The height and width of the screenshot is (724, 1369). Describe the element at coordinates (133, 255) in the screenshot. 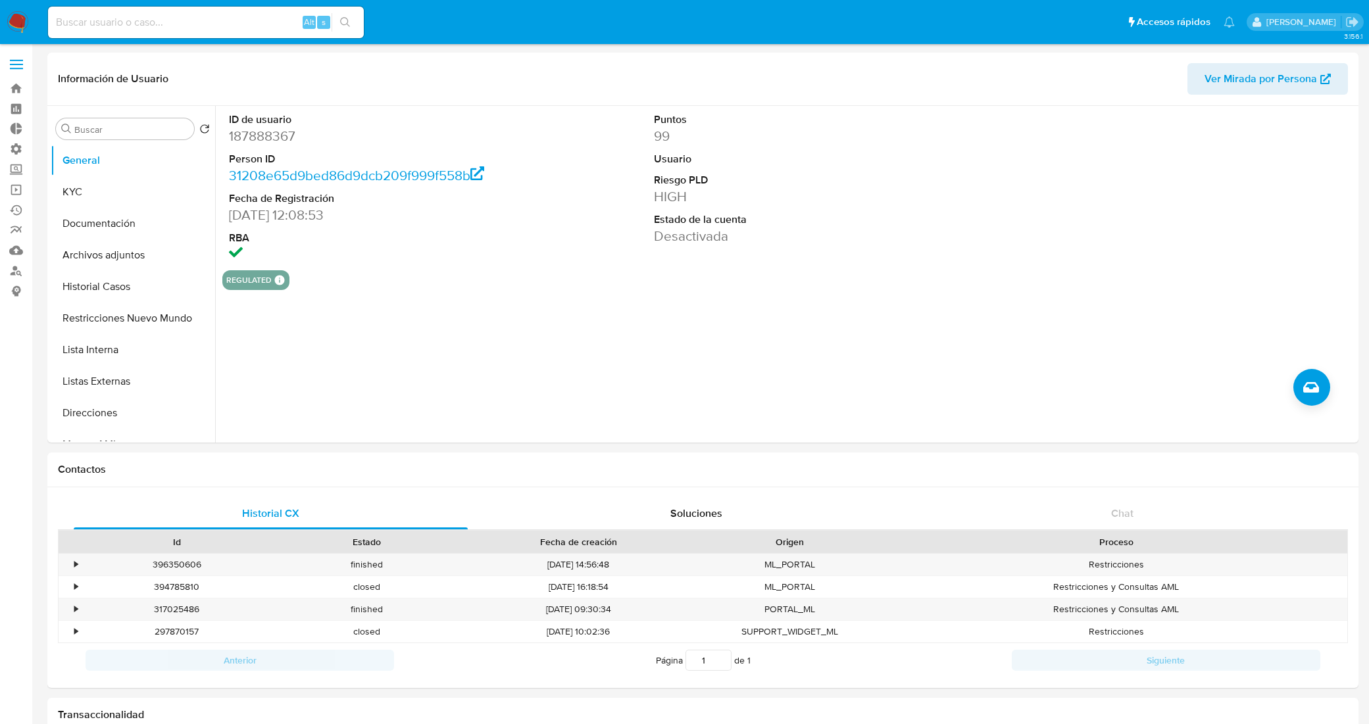

I see `button: Archivos adjuntos` at that location.